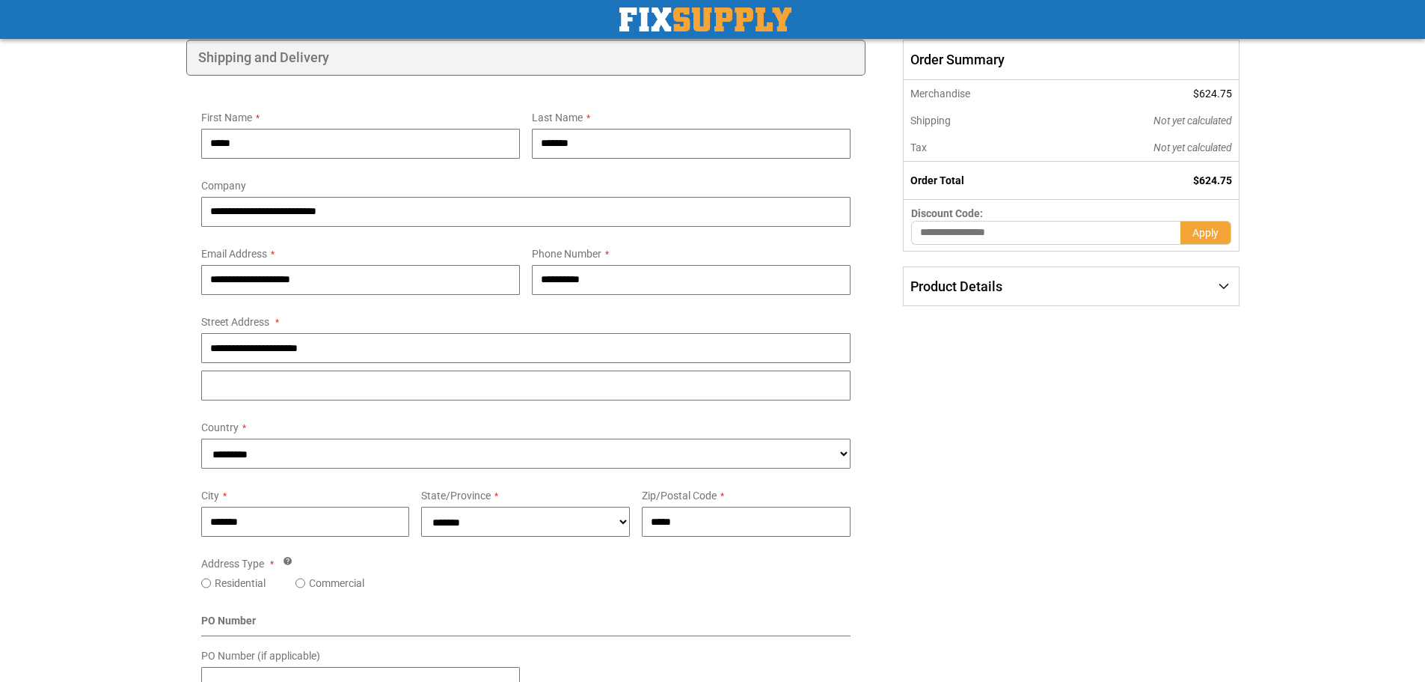 This screenshot has width=1425, height=682. What do you see at coordinates (1206, 233) in the screenshot?
I see `button: Apply` at bounding box center [1206, 233].